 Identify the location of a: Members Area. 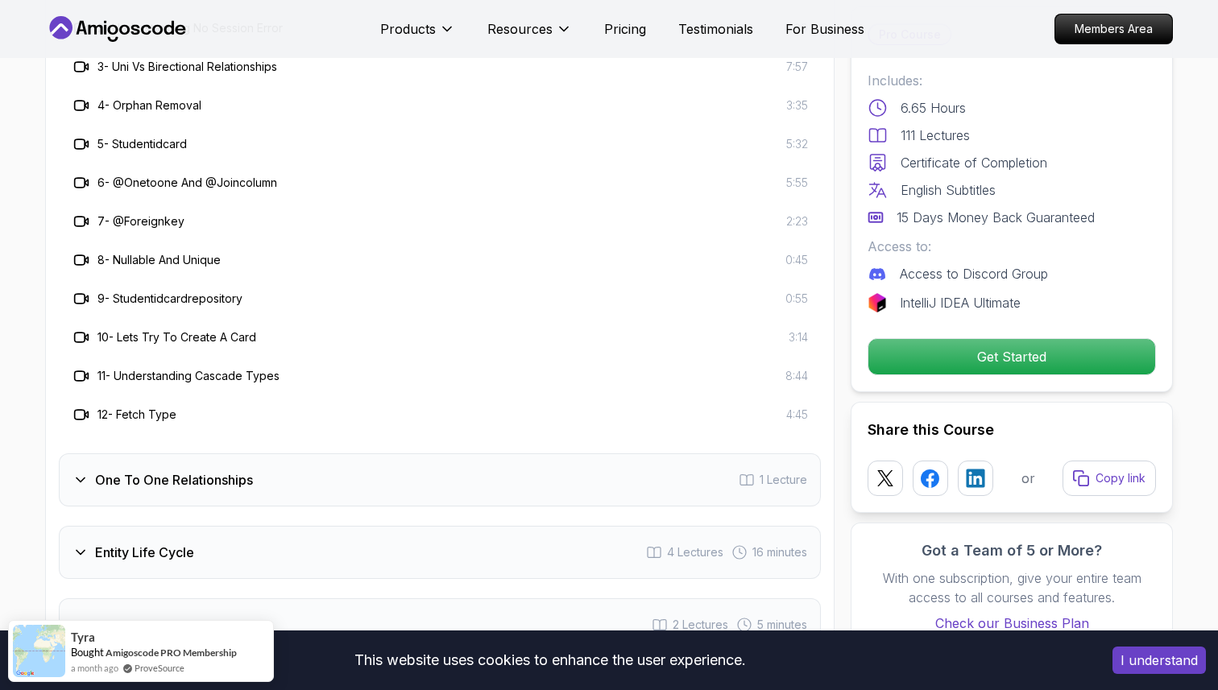
(1113, 29).